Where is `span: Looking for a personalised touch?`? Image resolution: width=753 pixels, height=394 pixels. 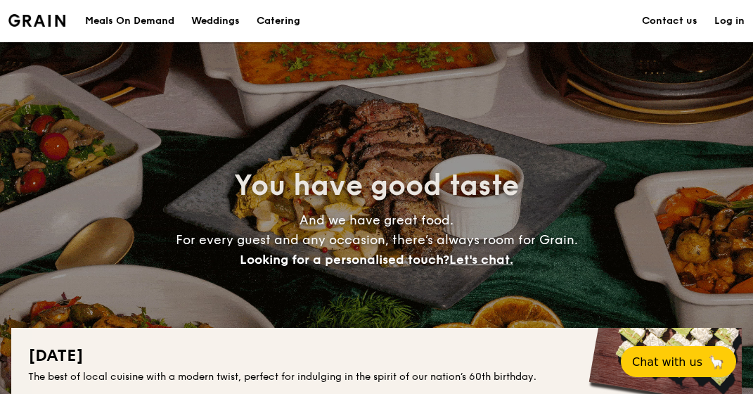
span: Looking for a personalised touch? is located at coordinates (344, 259).